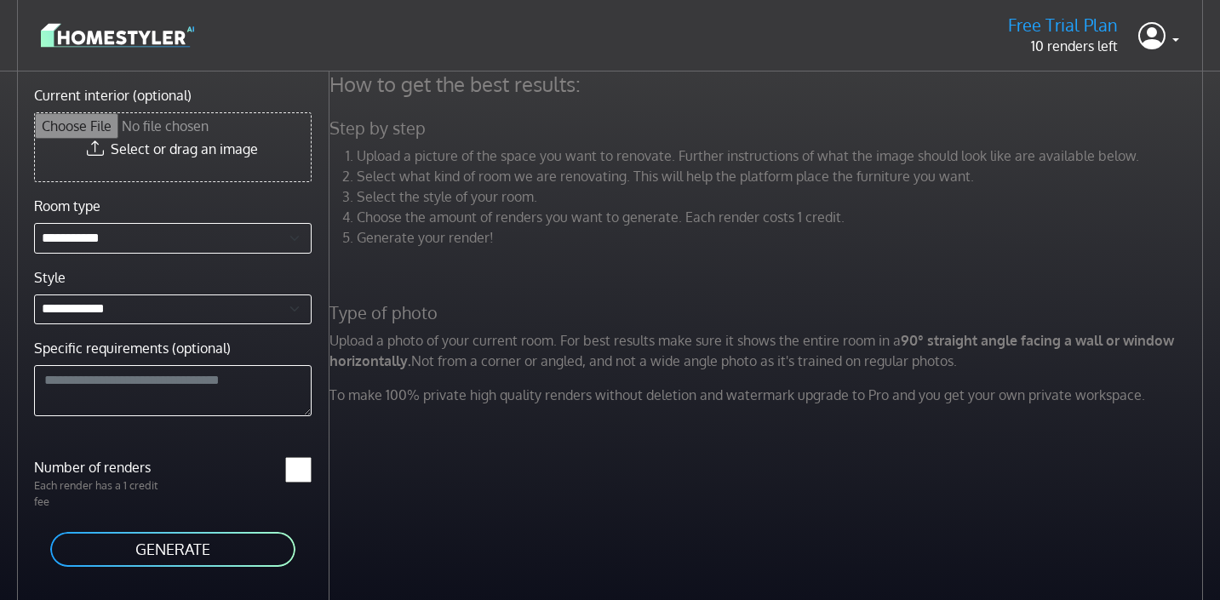 The height and width of the screenshot is (600, 1220). Describe the element at coordinates (1063, 25) in the screenshot. I see `h5: Free Trial Plan` at that location.